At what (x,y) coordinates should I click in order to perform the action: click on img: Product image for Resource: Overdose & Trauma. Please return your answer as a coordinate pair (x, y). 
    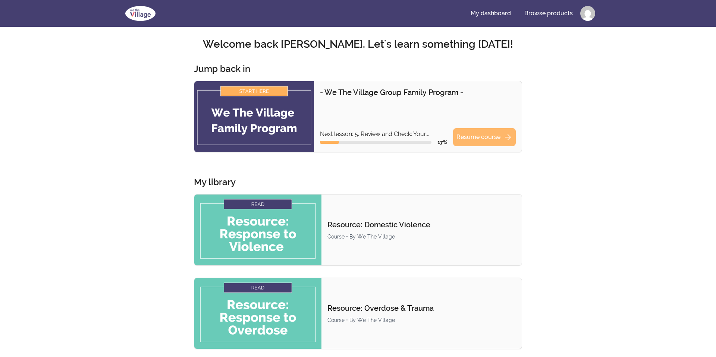
    Looking at the image, I should click on (258, 314).